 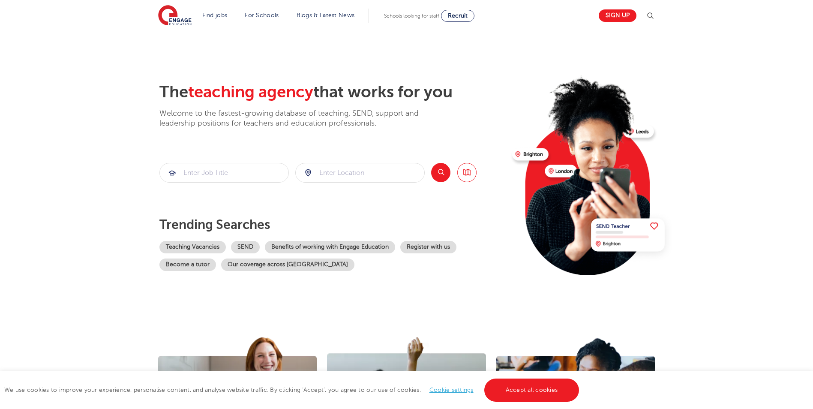 I want to click on a: Teaching Vacancies, so click(x=193, y=247).